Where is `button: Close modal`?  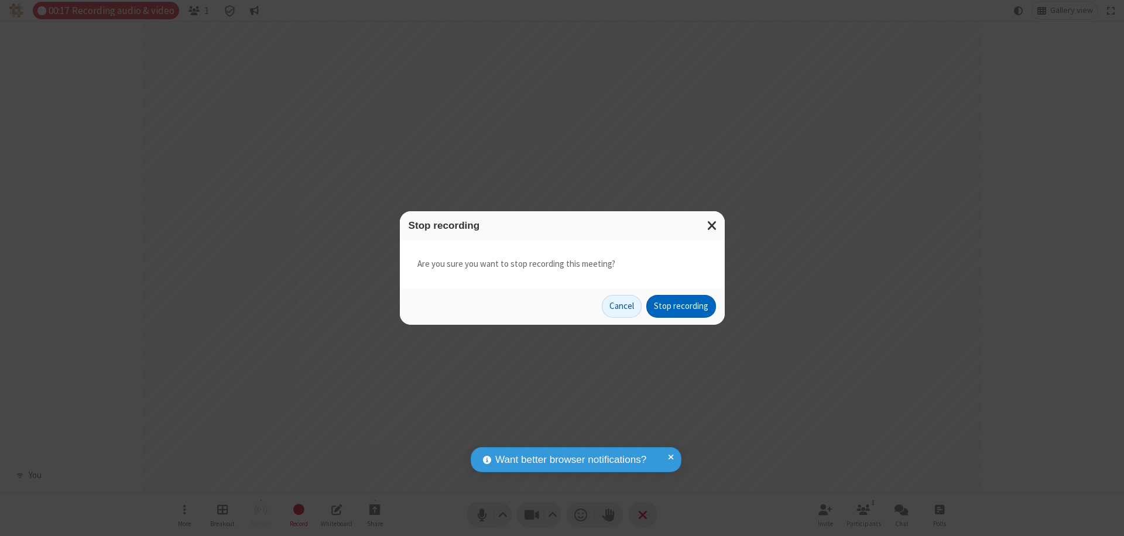
button: Close modal is located at coordinates (712, 225).